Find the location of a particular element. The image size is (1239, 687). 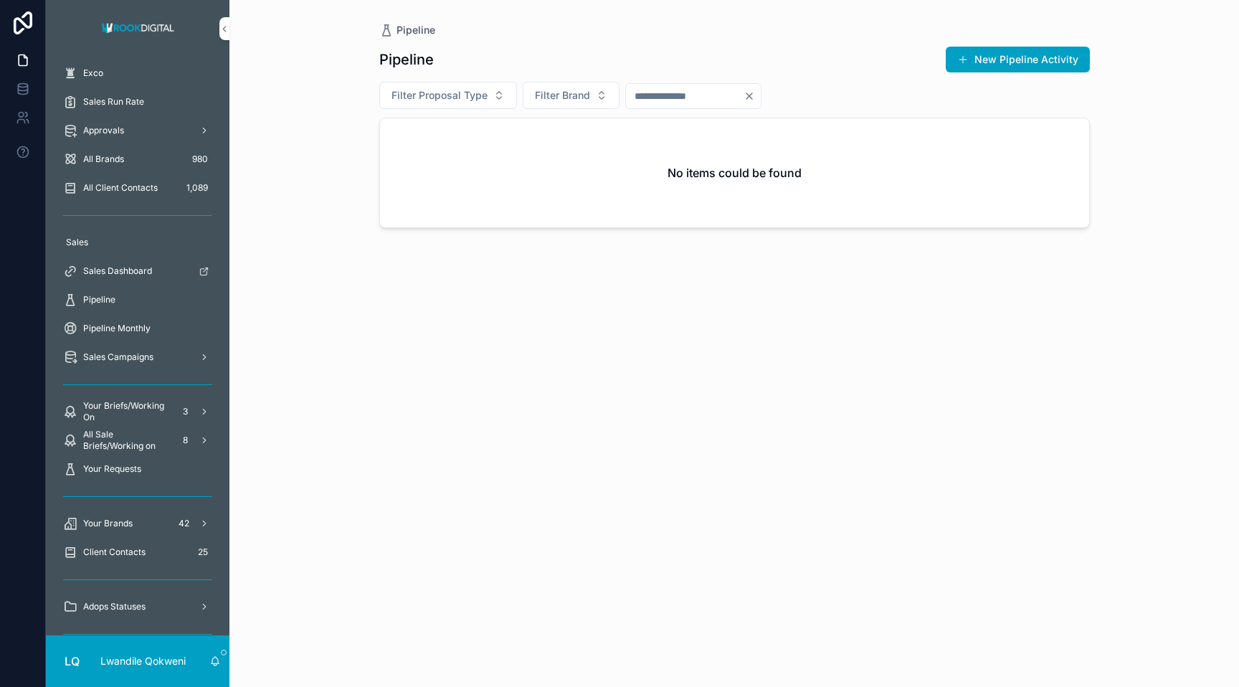

a: New Pipeline Activity is located at coordinates (1018, 60).